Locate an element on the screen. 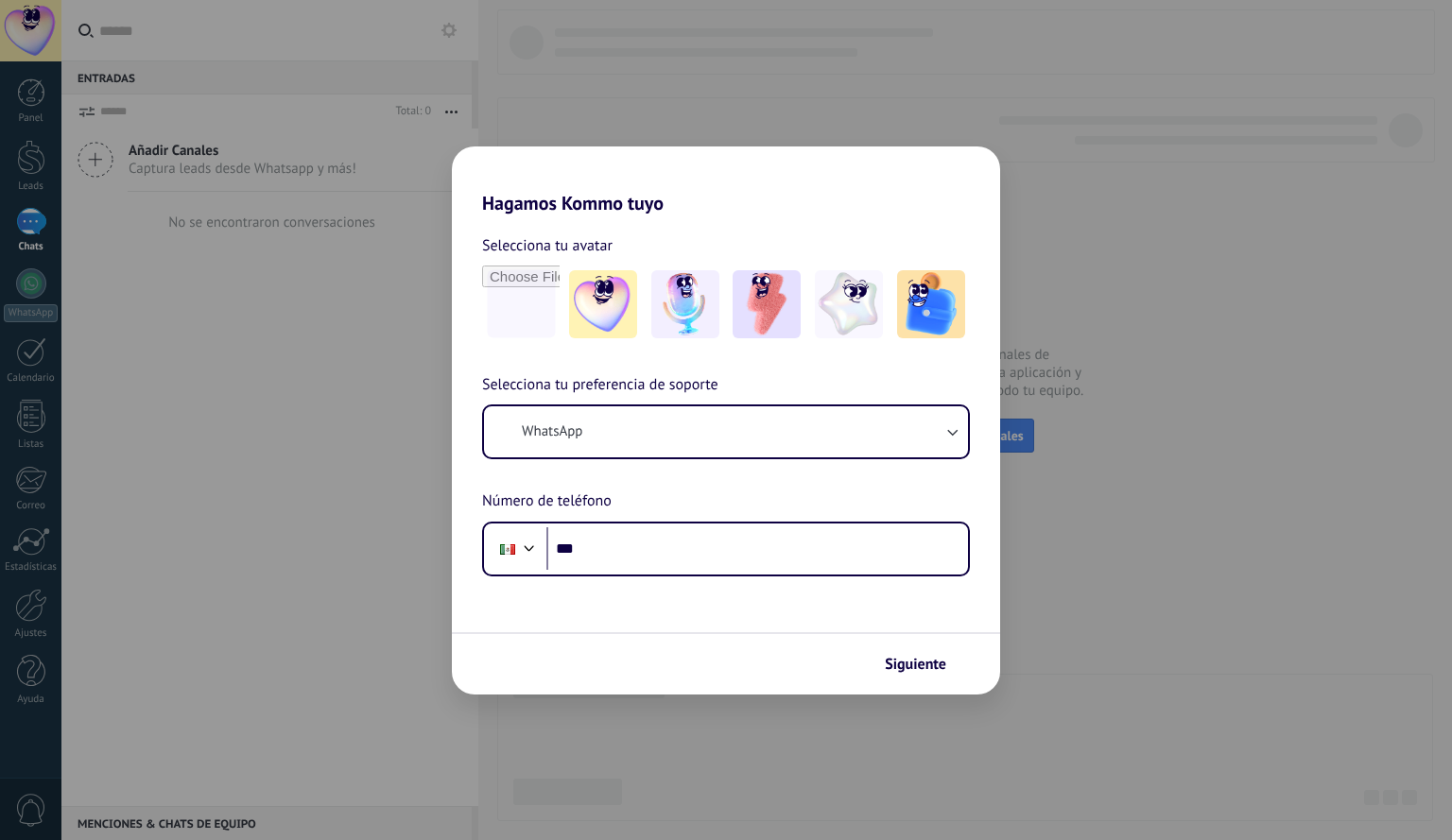  button: Siguiente is located at coordinates (924, 665).